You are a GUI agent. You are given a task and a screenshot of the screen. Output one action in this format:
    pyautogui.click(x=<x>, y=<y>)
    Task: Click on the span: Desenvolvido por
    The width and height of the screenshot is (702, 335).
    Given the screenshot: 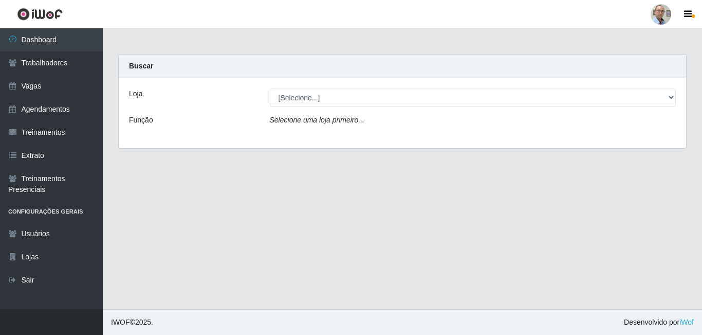 What is the action you would take?
    pyautogui.click(x=659, y=322)
    